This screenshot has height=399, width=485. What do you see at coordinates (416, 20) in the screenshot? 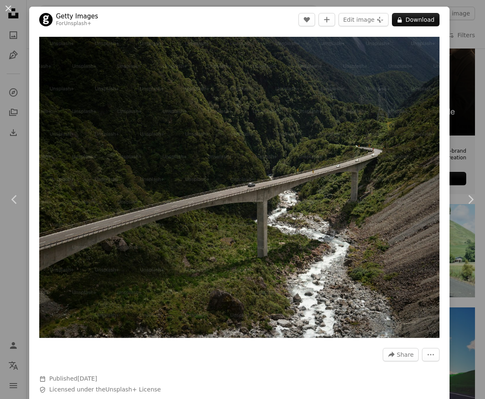
I see `button: Download` at bounding box center [416, 20].